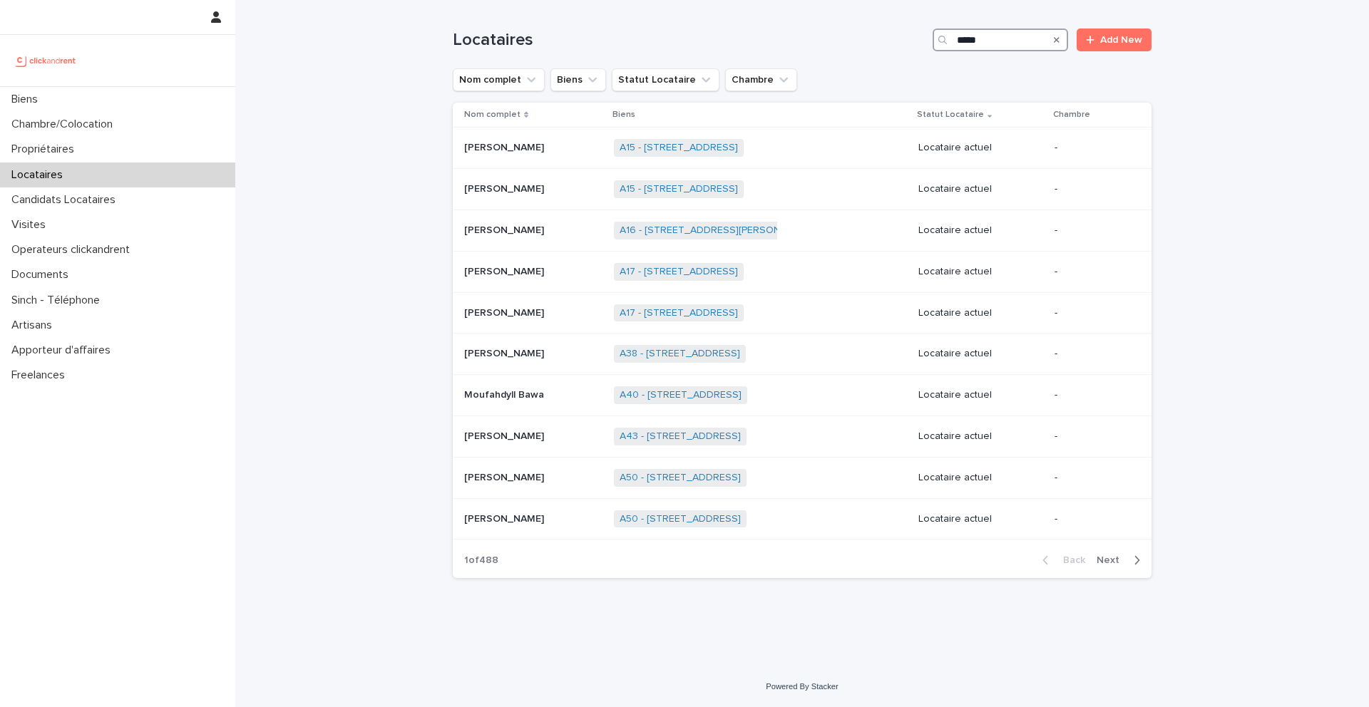 The height and width of the screenshot is (707, 1369). Describe the element at coordinates (34, 325) in the screenshot. I see `p: Artisans` at that location.